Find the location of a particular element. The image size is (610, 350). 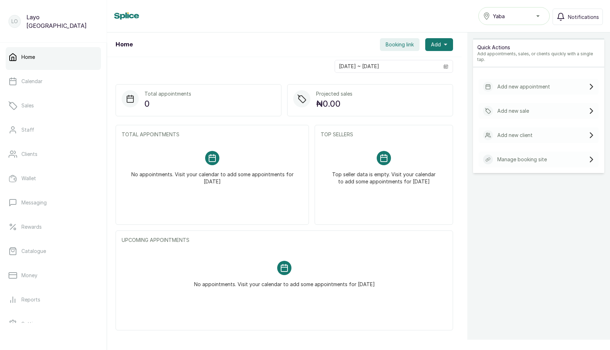

p: Add new client is located at coordinates (514, 135).